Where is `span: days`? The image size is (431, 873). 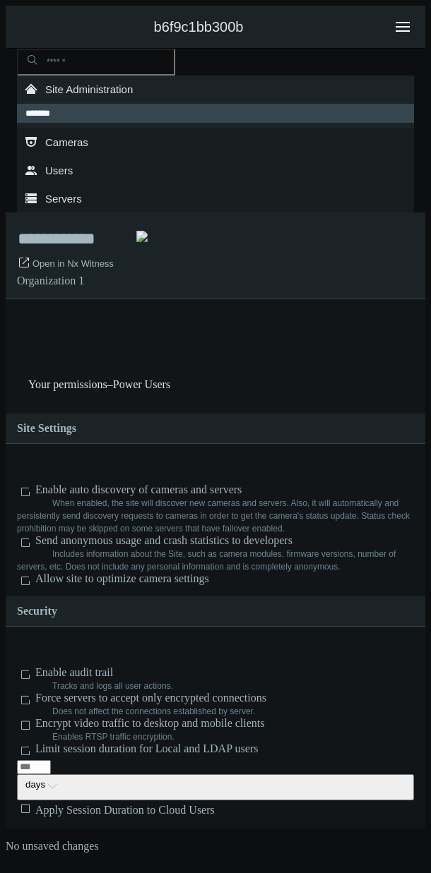
span: days is located at coordinates (35, 787).